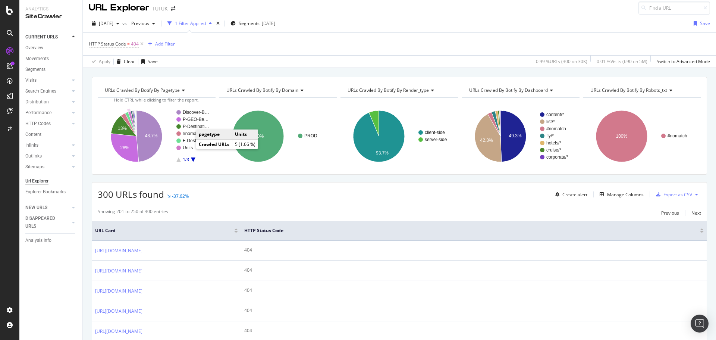  I want to click on text: 13%, so click(122, 128).